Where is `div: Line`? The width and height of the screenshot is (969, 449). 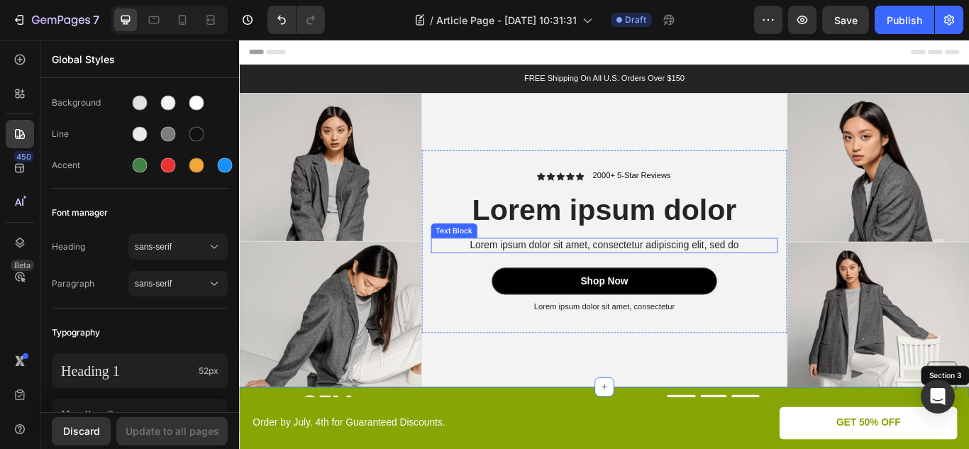 div: Line is located at coordinates (90, 134).